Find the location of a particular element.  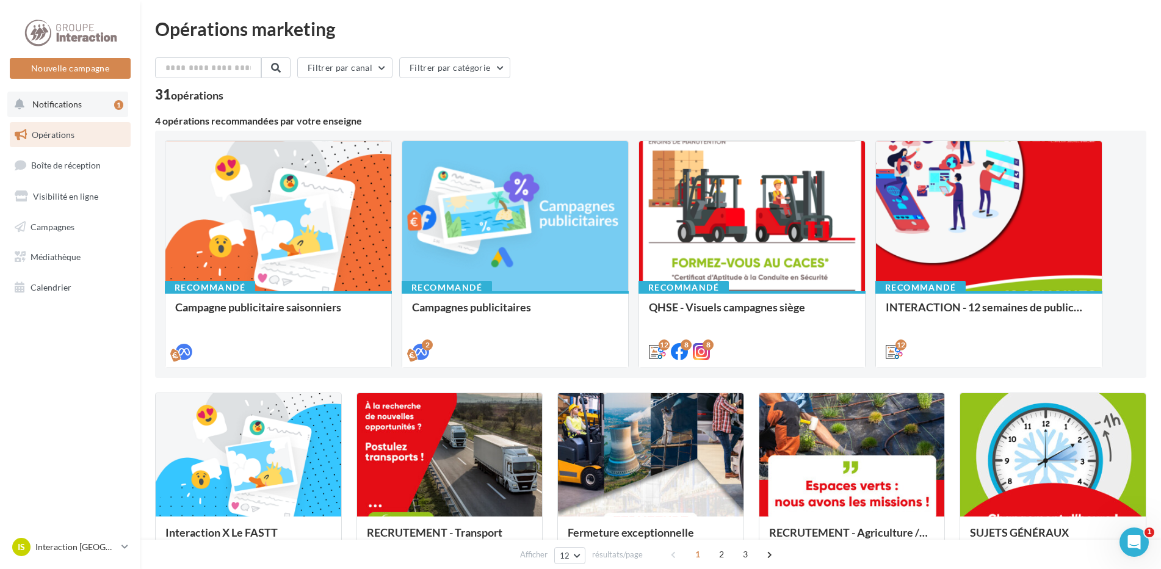

span: 2 is located at coordinates (721, 554).